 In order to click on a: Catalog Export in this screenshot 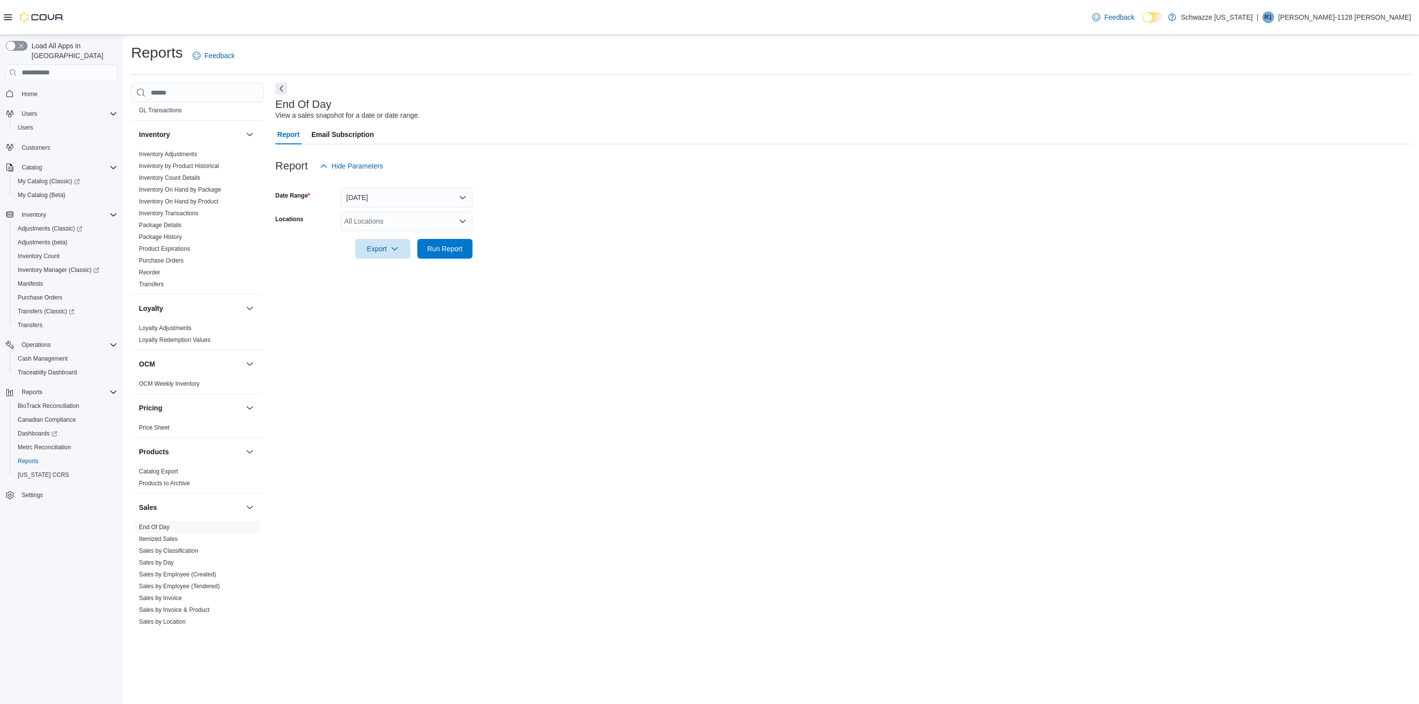, I will do `click(158, 471)`.